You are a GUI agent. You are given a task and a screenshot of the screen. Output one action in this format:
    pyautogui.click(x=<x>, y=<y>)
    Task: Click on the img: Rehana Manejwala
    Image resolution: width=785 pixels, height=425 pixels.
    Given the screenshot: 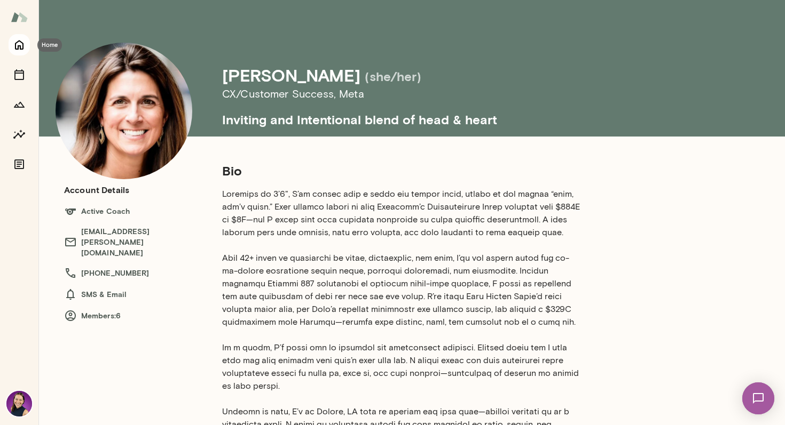 What is the action you would take?
    pyautogui.click(x=19, y=404)
    